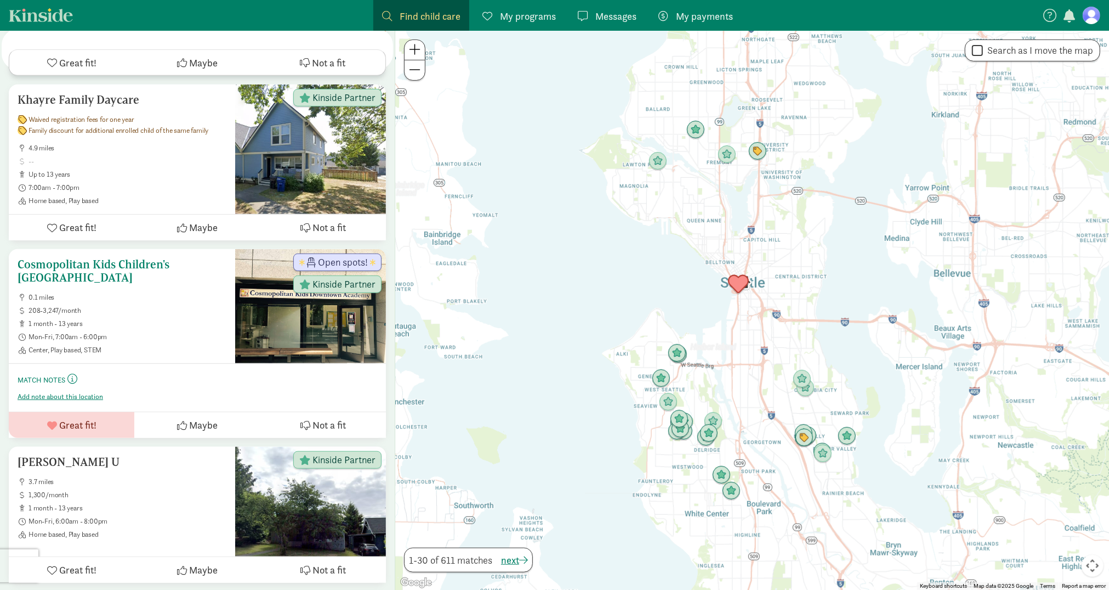 This screenshot has height=590, width=1109. Describe the element at coordinates (416, 582) in the screenshot. I see `img: Google` at that location.